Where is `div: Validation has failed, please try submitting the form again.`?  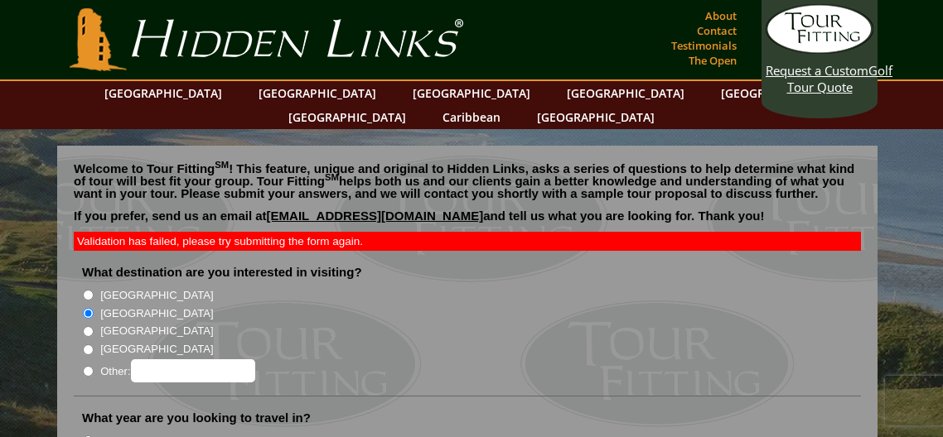
div: Validation has failed, please try submitting the form again. is located at coordinates (467, 241).